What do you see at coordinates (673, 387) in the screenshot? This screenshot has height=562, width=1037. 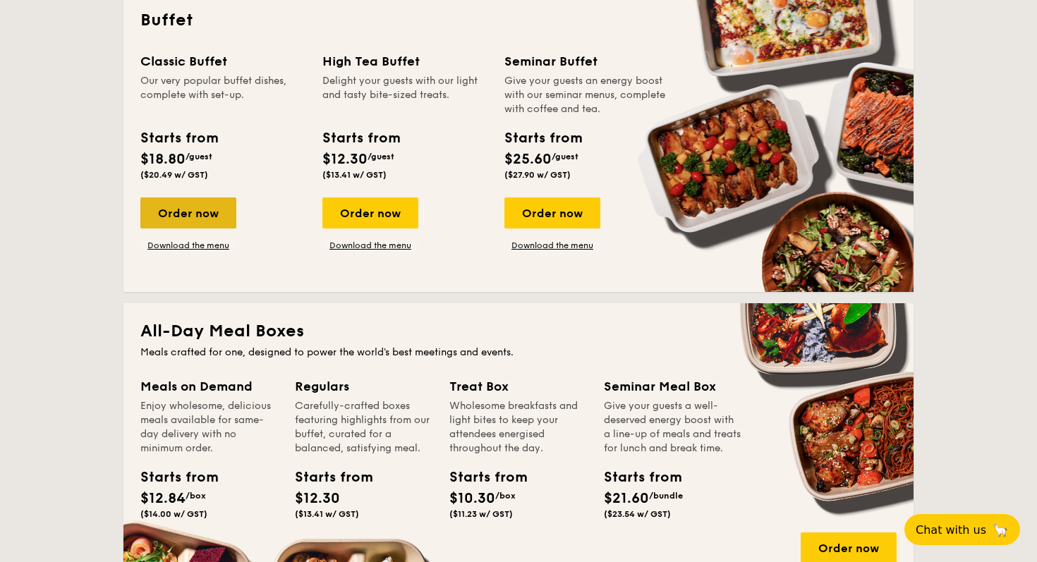 I see `div: Seminar Meal Box` at bounding box center [673, 387].